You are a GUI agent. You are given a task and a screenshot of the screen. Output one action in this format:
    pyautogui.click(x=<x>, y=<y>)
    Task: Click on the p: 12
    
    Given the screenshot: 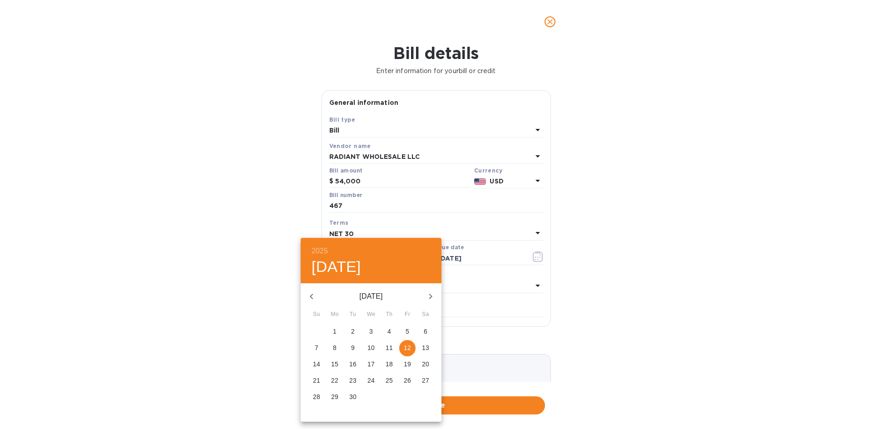 What is the action you would take?
    pyautogui.click(x=407, y=348)
    